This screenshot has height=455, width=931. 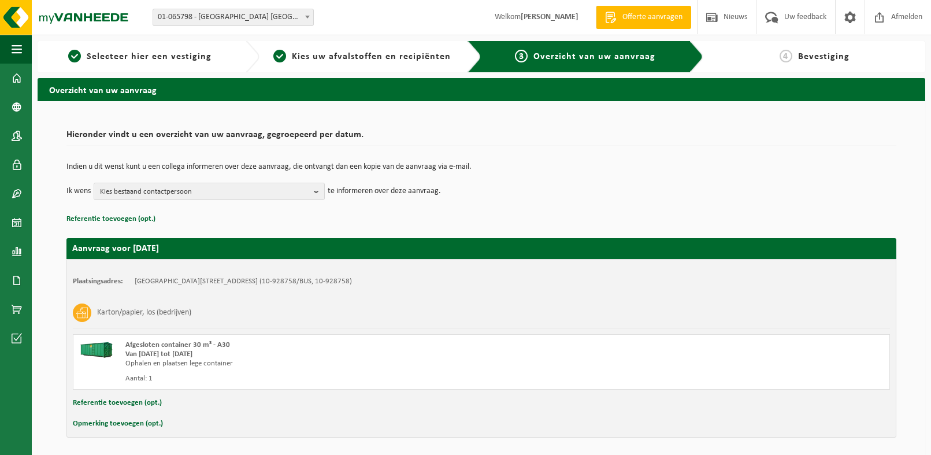 I want to click on div: Aantal: 1, so click(x=326, y=378).